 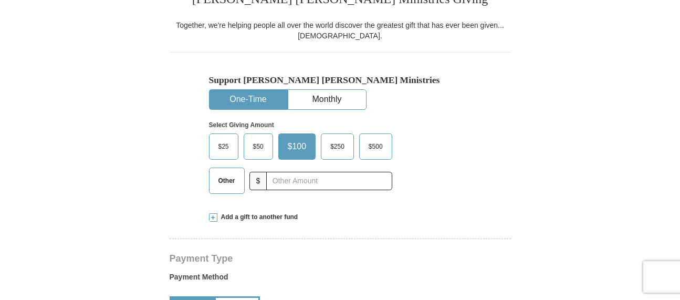 I want to click on span: $25, so click(x=224, y=146).